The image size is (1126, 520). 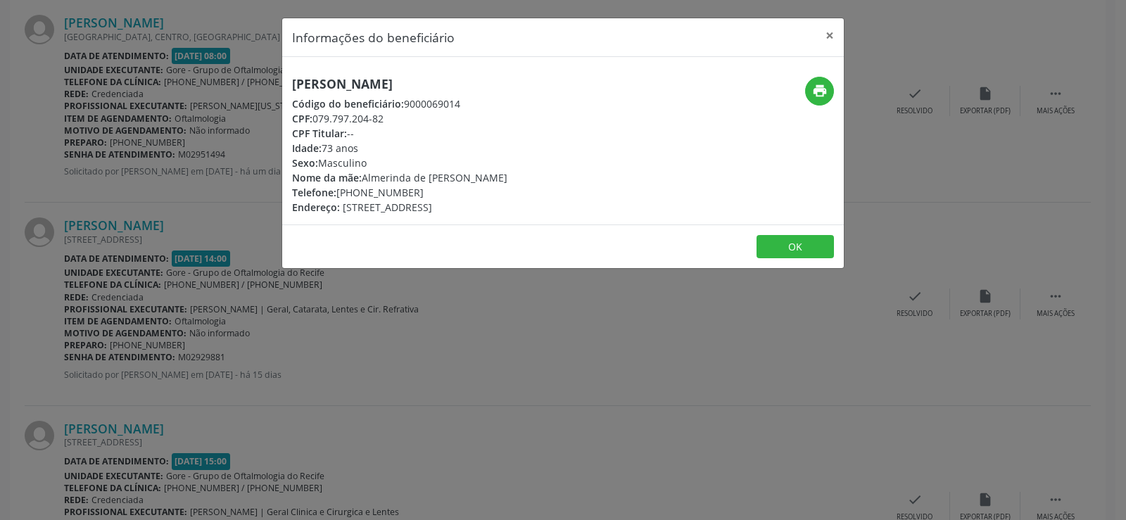 I want to click on i: print, so click(x=820, y=91).